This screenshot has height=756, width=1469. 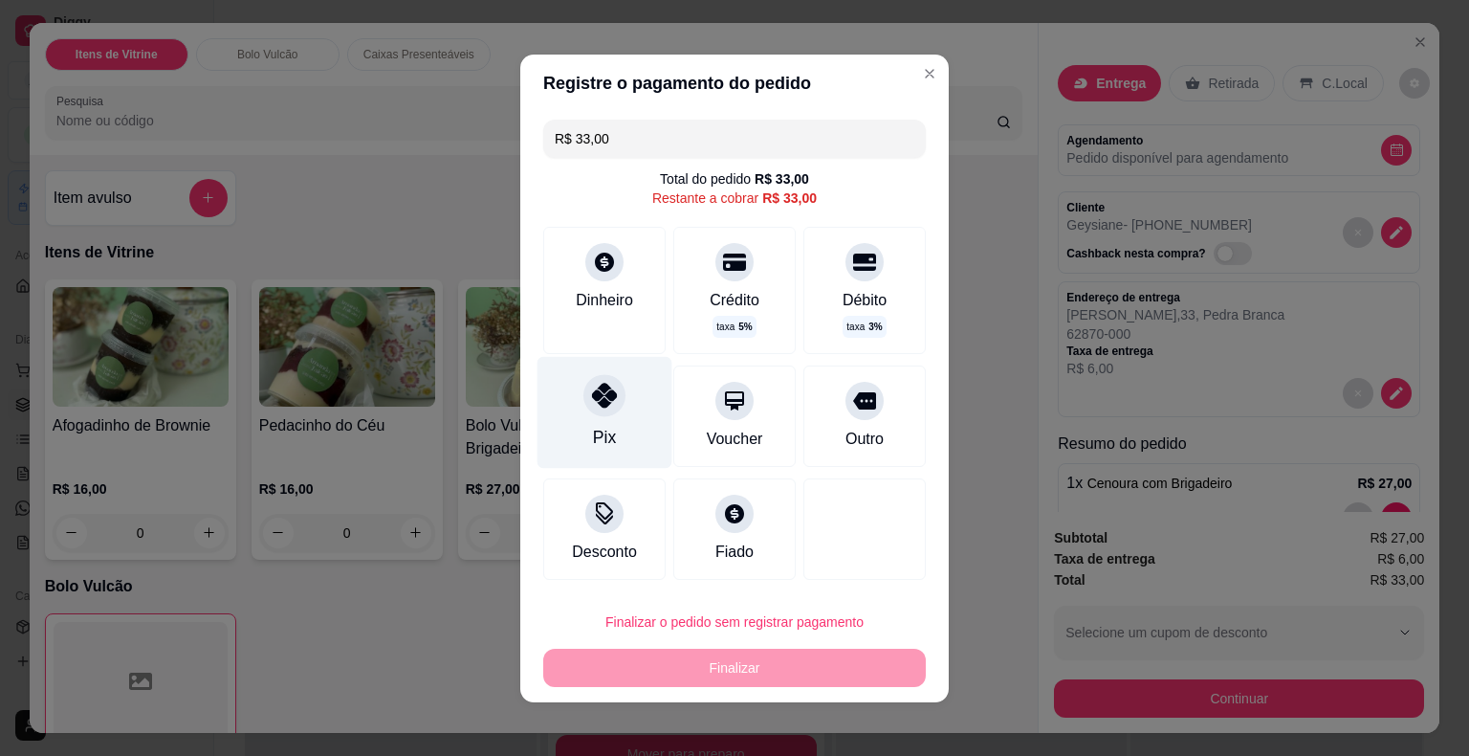 I want to click on span: 3 %, so click(x=875, y=326).